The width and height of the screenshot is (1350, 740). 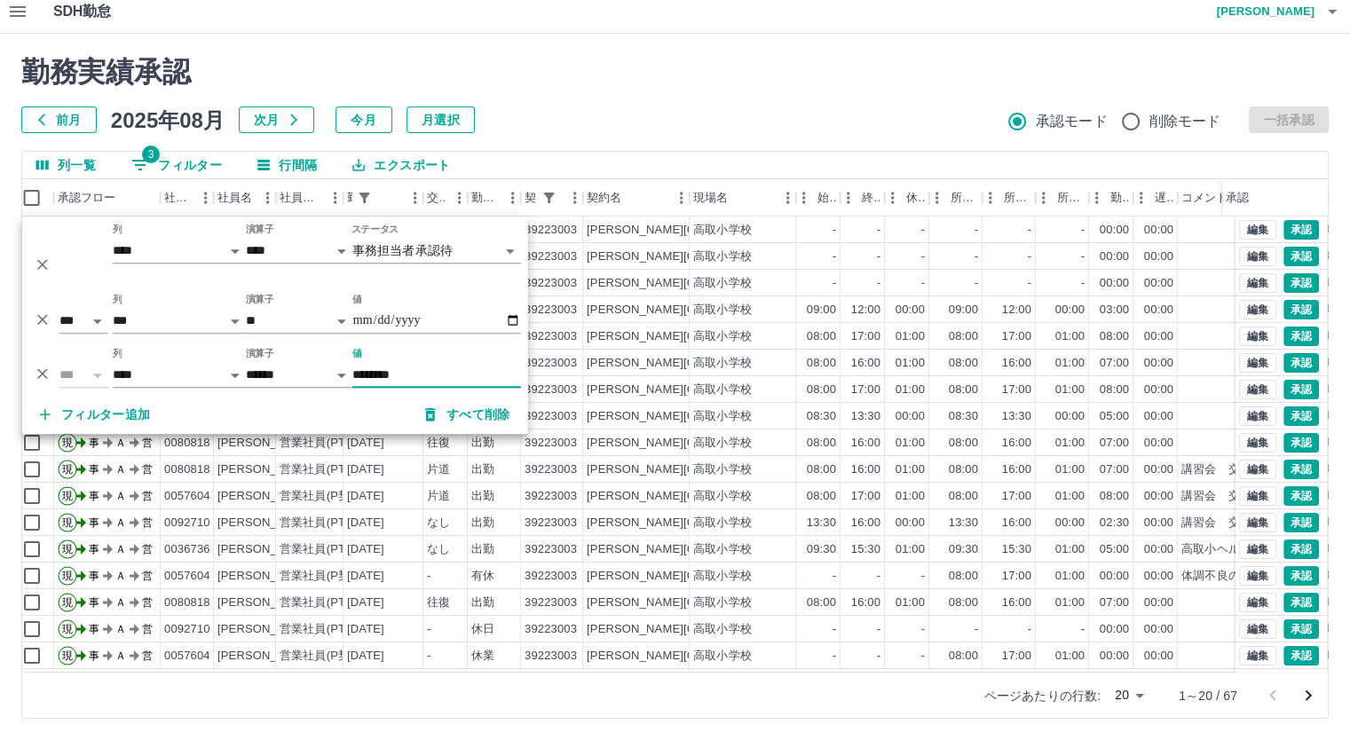 I want to click on text: 事, so click(x=94, y=443).